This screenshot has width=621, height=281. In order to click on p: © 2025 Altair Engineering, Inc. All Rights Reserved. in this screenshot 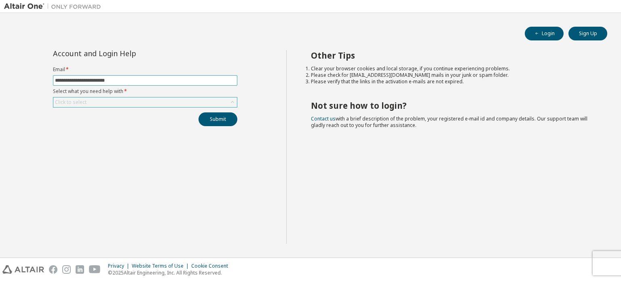, I will do `click(170, 272)`.